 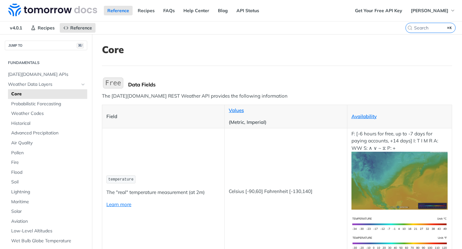 I want to click on p: The "real" temperature measurement (at 2m), so click(x=163, y=192).